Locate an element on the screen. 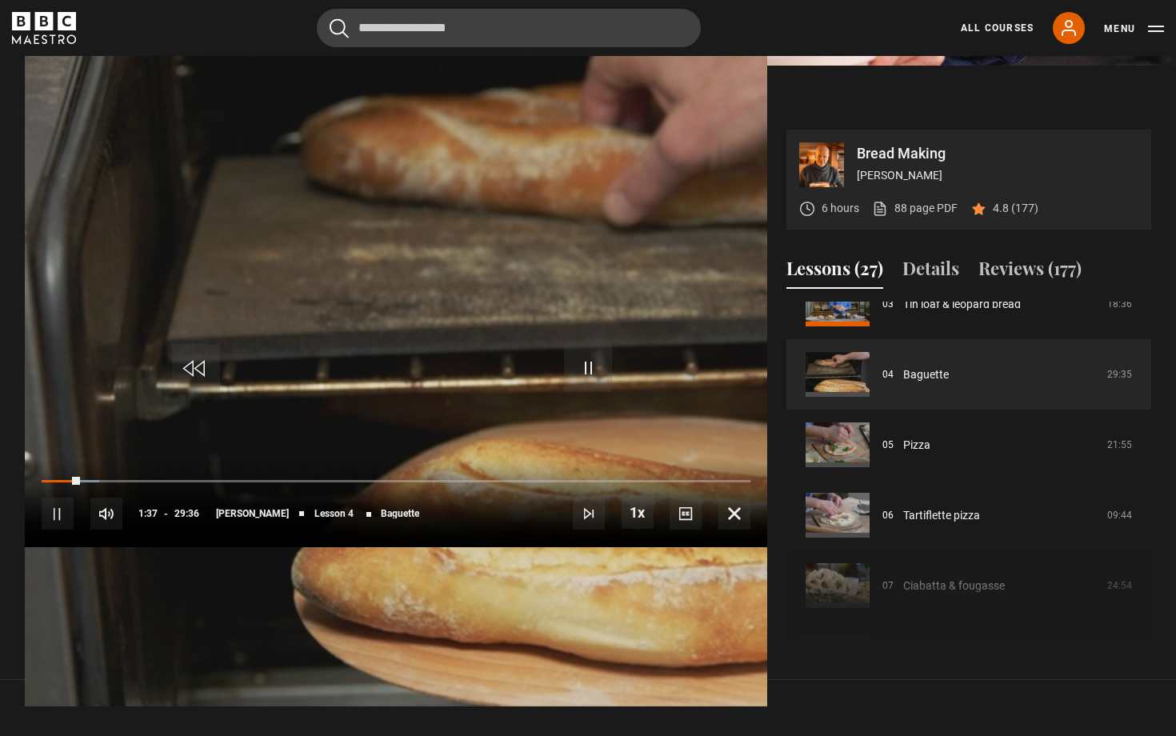  span: Lesson 4 is located at coordinates (334, 514).